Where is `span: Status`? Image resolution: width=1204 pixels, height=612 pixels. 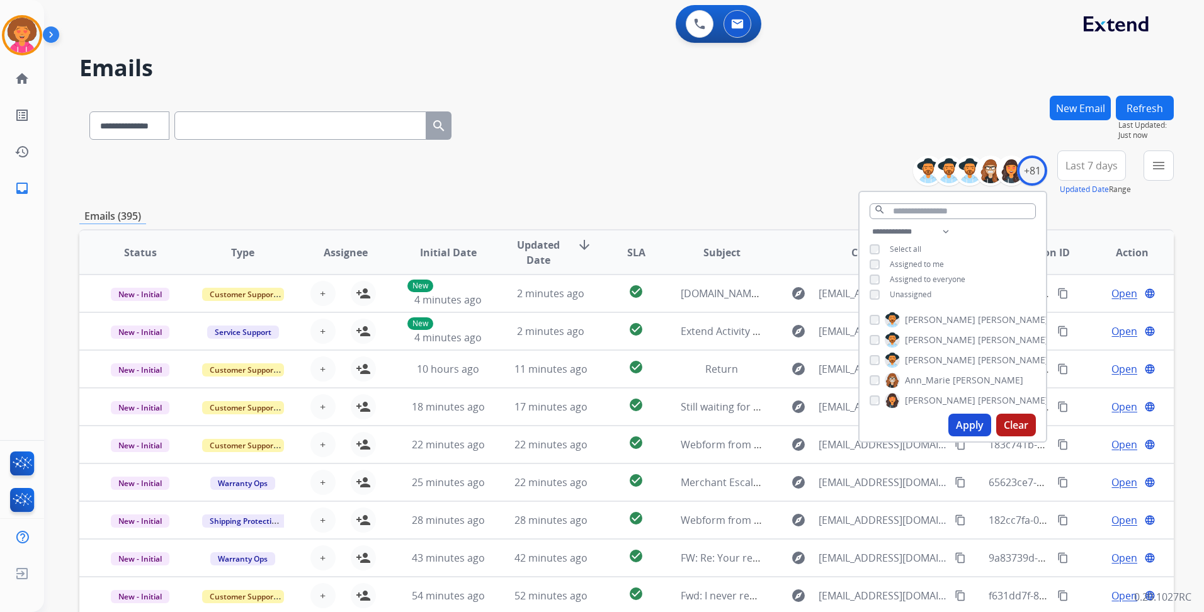
span: Status is located at coordinates (140, 253).